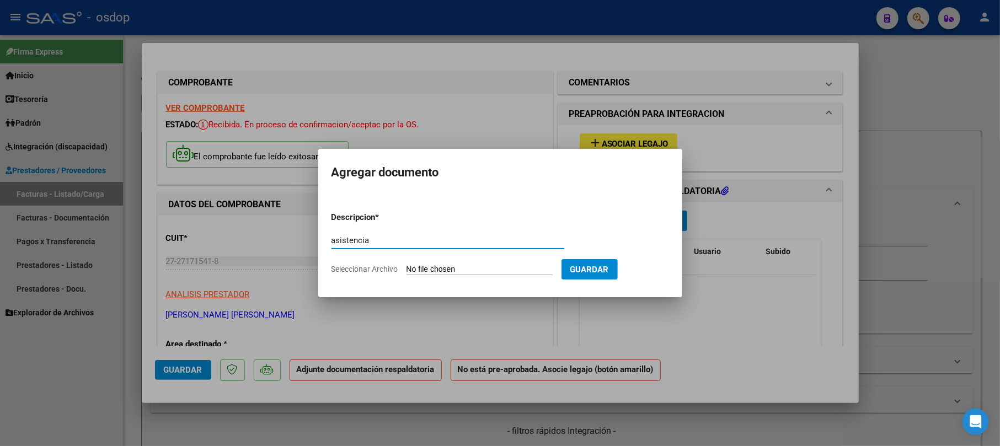 The width and height of the screenshot is (1000, 446). Describe the element at coordinates (500, 173) in the screenshot. I see `h2: Agregar documento` at that location.